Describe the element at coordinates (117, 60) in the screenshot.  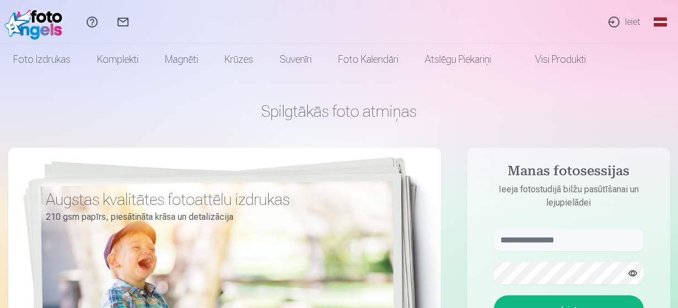
I see `a: Komplekti` at that location.